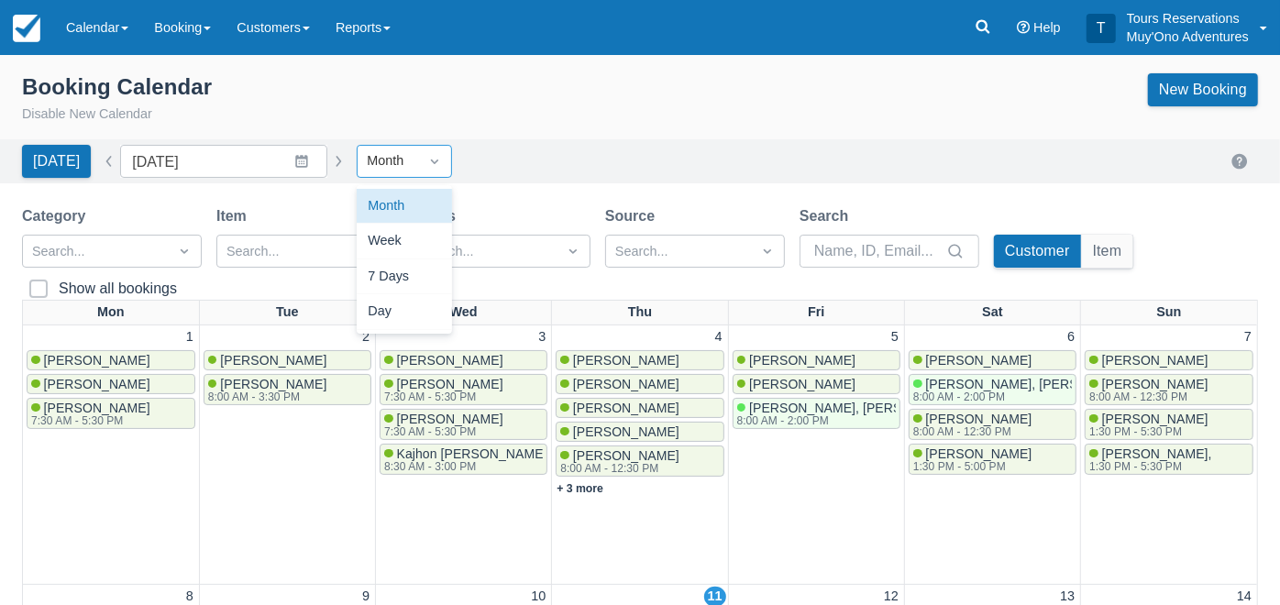 The height and width of the screenshot is (605, 1280). I want to click on input: Date, so click(224, 161).